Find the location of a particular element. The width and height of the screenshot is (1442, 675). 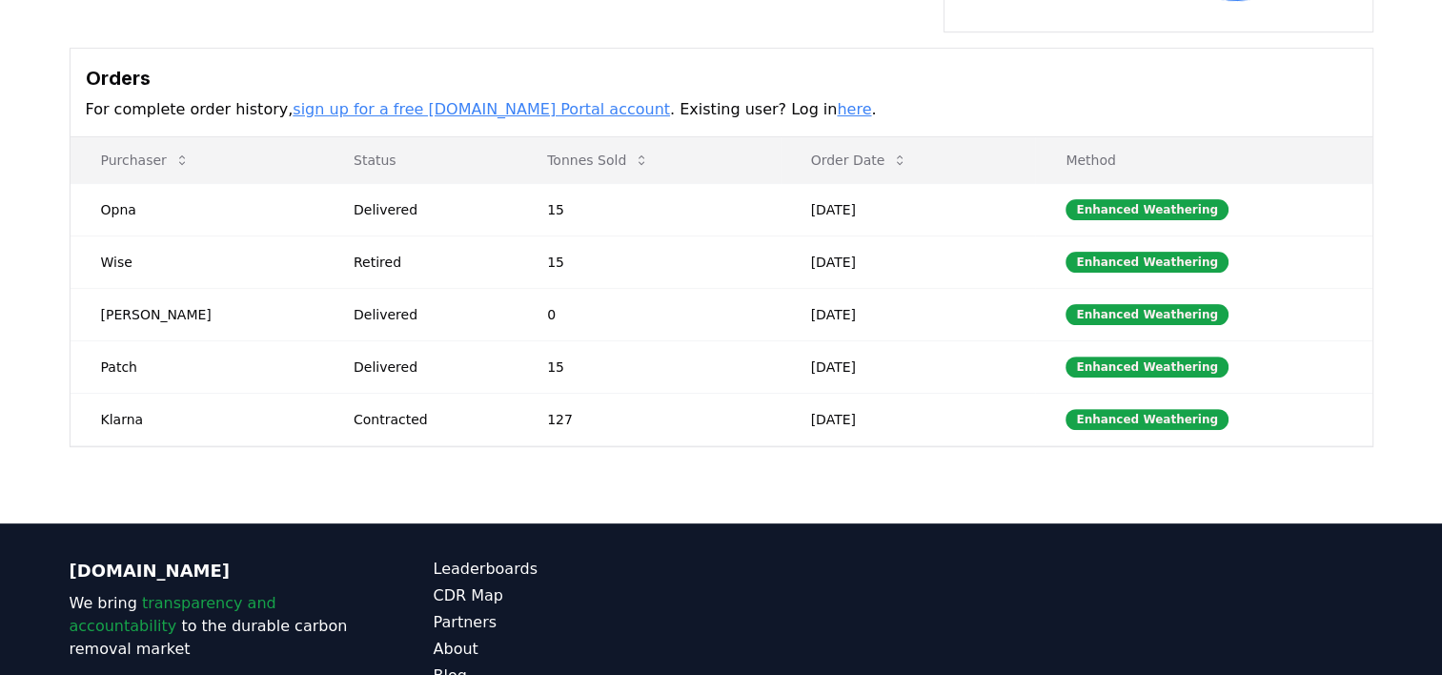

p: For complete order history, . Existing user? Log in . is located at coordinates (721, 110).